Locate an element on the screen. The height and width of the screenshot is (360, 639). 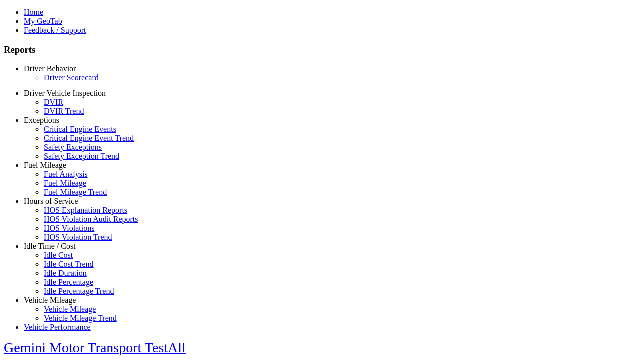
a: Driver Vehicle Inspection is located at coordinates (65, 93).